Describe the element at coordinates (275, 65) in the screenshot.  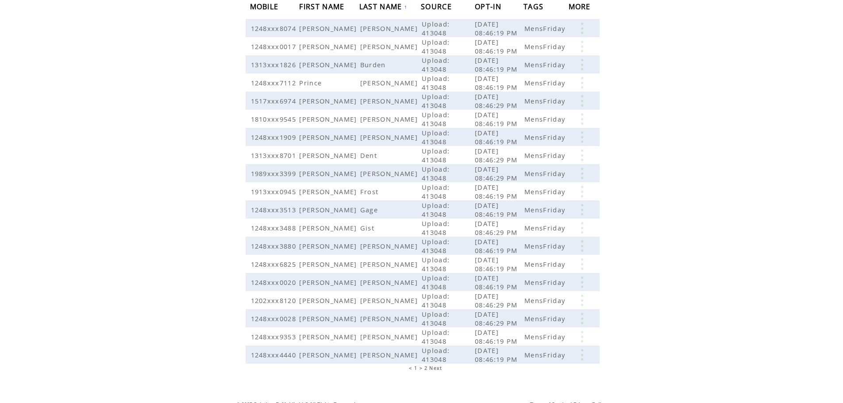
I see `span: 1313xxx1826` at that location.